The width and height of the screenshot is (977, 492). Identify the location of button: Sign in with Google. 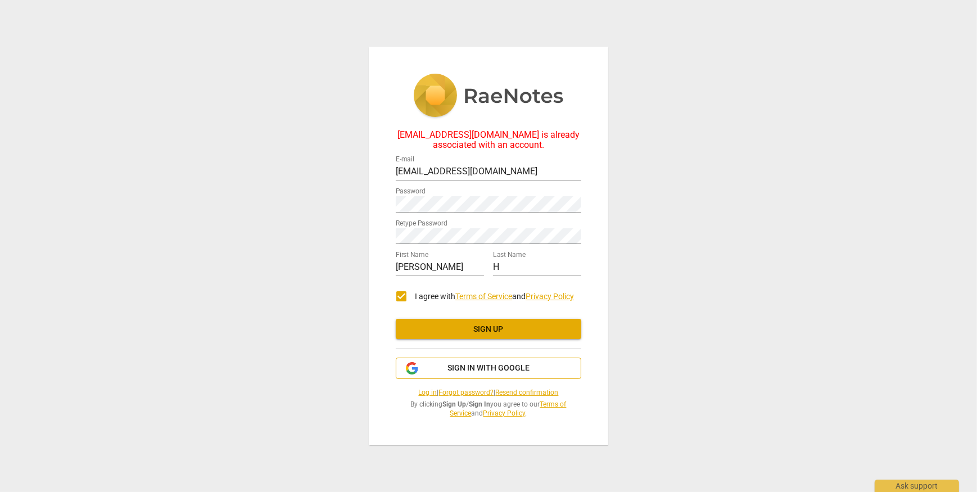
(488, 368).